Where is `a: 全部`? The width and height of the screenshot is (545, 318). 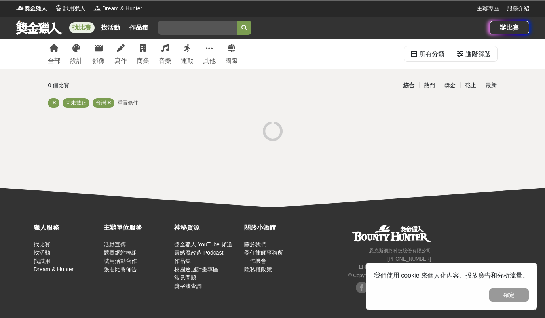
a: 全部 is located at coordinates (54, 53).